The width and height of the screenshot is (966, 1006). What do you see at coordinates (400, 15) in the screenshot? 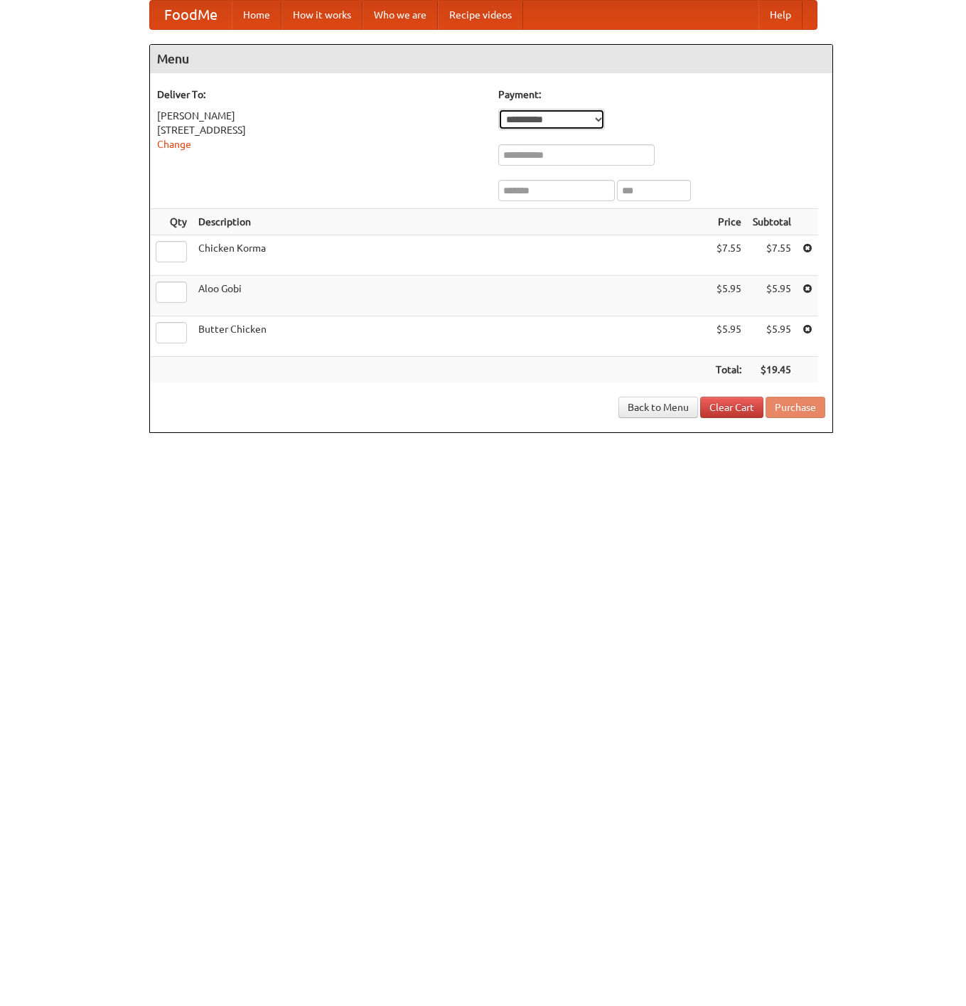
I see `a: Who we are` at bounding box center [400, 15].